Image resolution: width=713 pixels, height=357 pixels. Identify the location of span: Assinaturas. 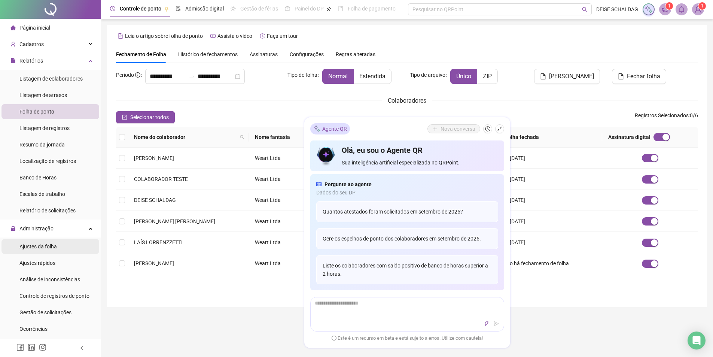
(264, 54).